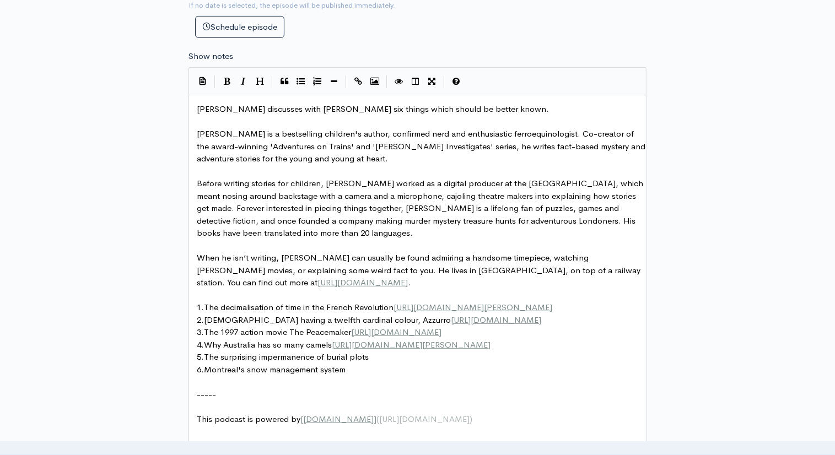 The image size is (835, 455). Describe the element at coordinates (200, 345) in the screenshot. I see `span: 4.` at that location.